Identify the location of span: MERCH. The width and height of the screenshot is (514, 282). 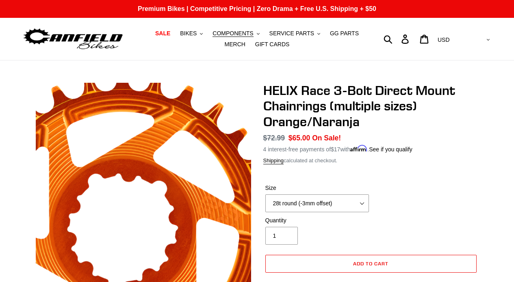
(235, 44).